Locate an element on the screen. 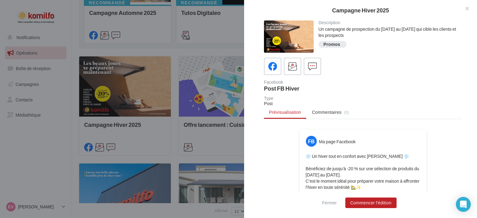 Image resolution: width=477 pixels, height=218 pixels. div: Open Intercom Messenger is located at coordinates (463, 205).